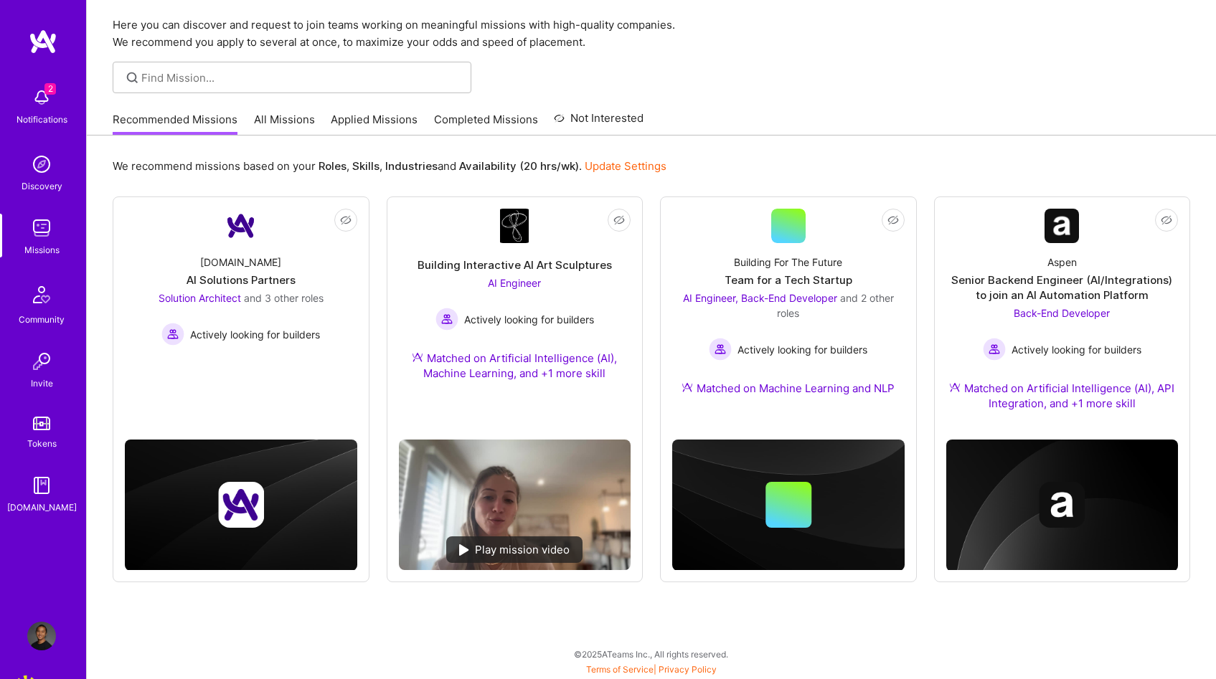 The width and height of the screenshot is (1216, 679). I want to click on img: logo, so click(43, 42).